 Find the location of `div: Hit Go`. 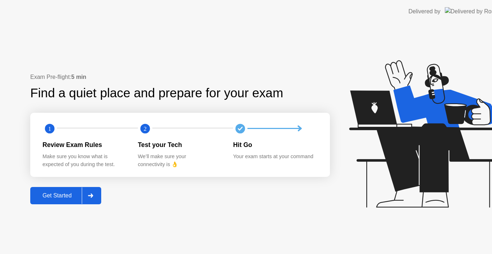

div: Hit Go is located at coordinates (275, 145).